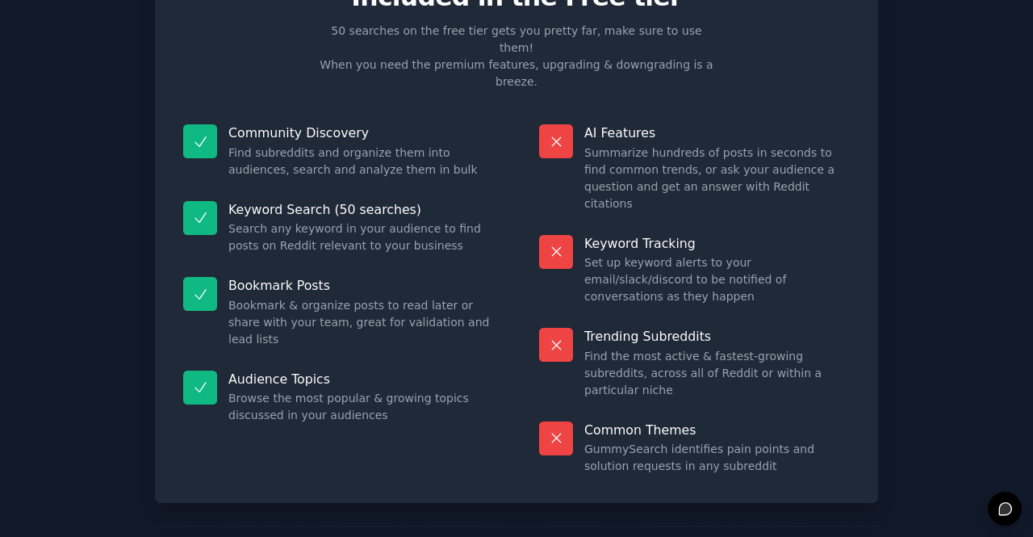 Image resolution: width=1033 pixels, height=537 pixels. What do you see at coordinates (361, 407) in the screenshot?
I see `dd: Browse the most popular & growing topics discussed in your audiences` at bounding box center [361, 407].